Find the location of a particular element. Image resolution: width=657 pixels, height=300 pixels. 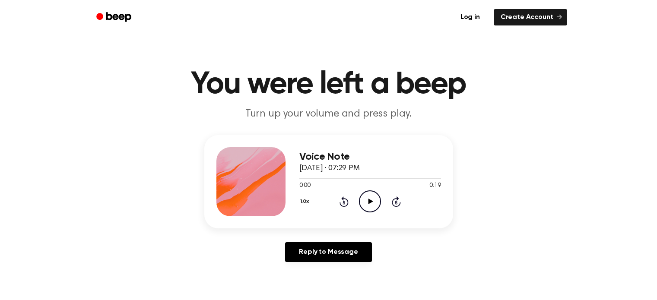

button: 1.0x is located at coordinates (306, 202).